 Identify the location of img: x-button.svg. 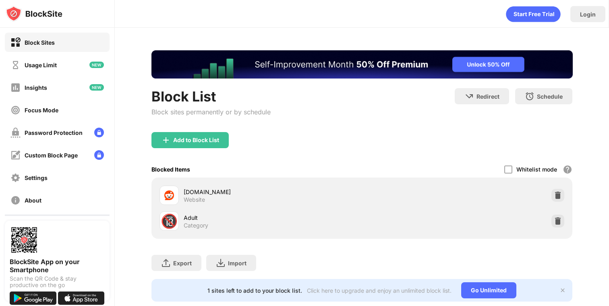
(562, 290).